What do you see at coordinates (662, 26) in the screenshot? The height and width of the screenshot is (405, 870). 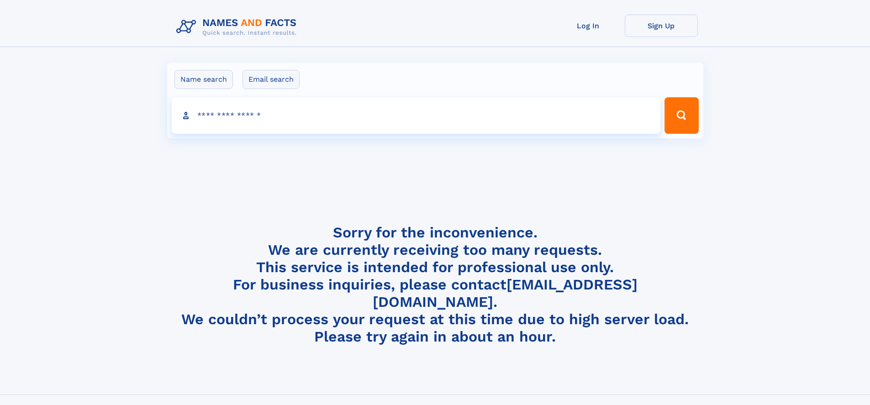 I see `a: Sign Up` at bounding box center [662, 26].